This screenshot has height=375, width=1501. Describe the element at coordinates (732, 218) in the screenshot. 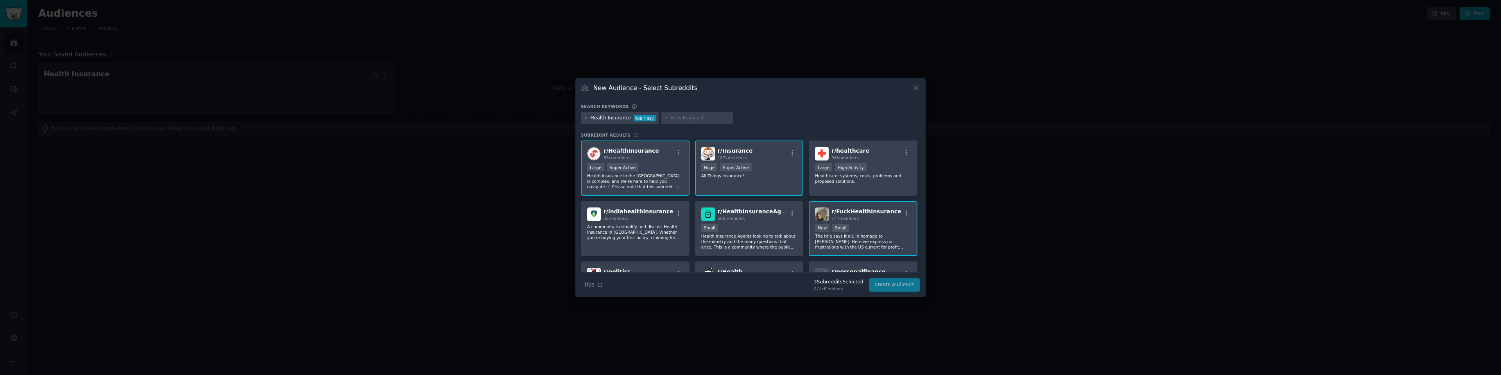

I see `span: 560 members` at that location.